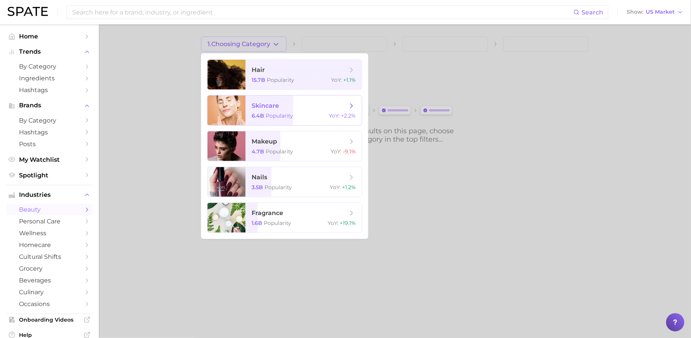 The width and height of the screenshot is (691, 338). What do you see at coordinates (655, 12) in the screenshot?
I see `button: ShowUS Market` at bounding box center [655, 12].